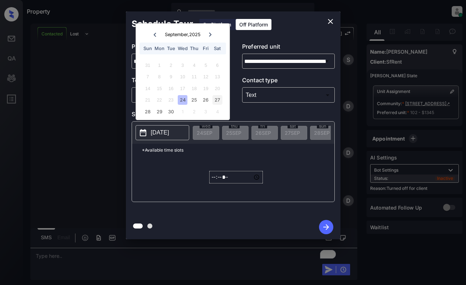  What do you see at coordinates (148, 100) in the screenshot?
I see `div: Not available Sunday, September 21st, 2025` at bounding box center [148, 100].